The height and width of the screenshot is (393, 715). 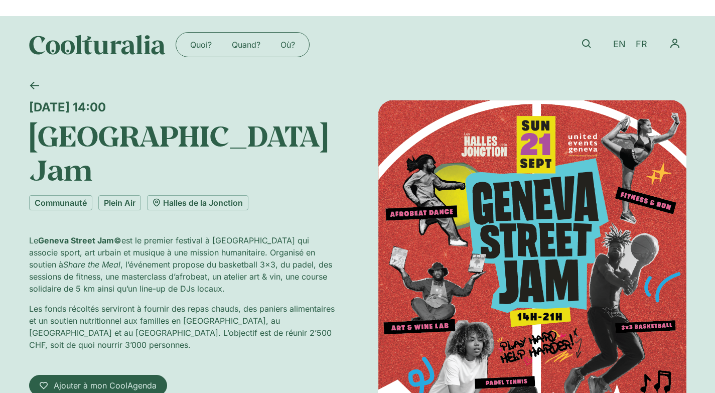 I want to click on a: FR, so click(x=641, y=44).